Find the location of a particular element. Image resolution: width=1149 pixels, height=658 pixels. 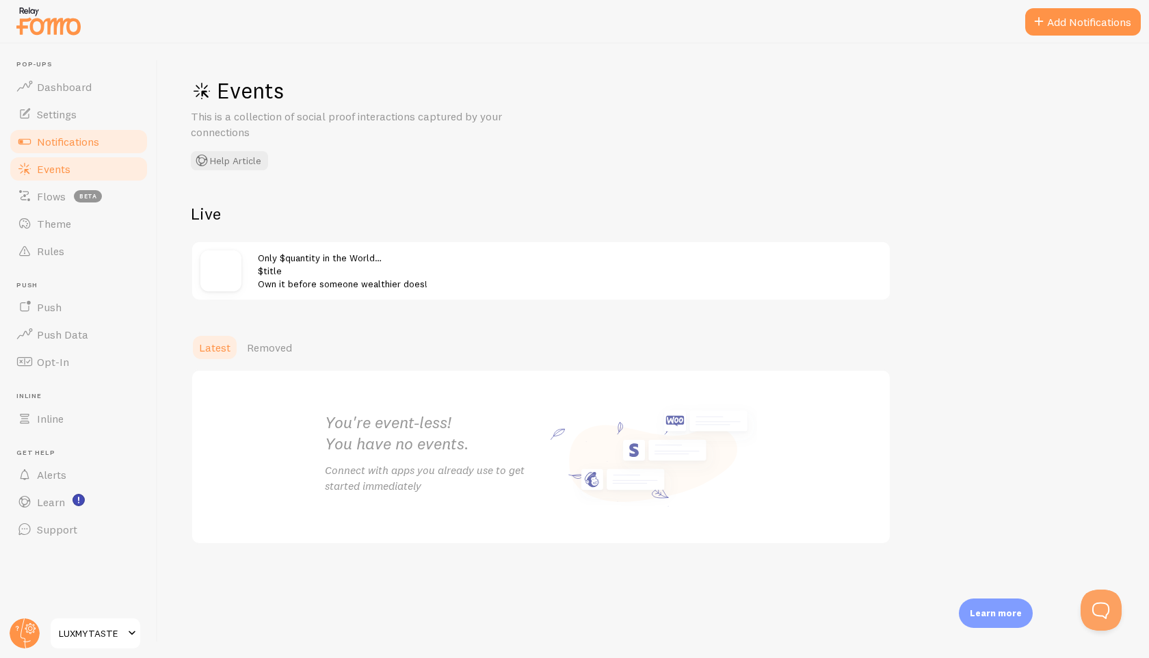

span: beta is located at coordinates (88, 196).